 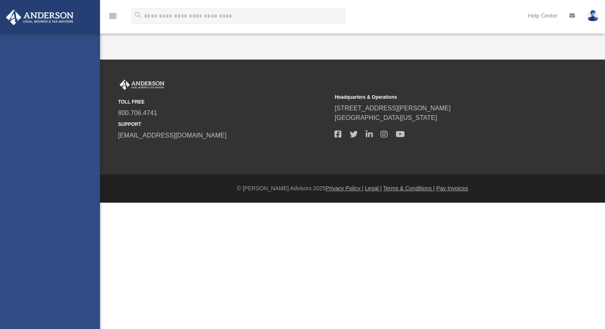 I want to click on i: menu, so click(x=113, y=16).